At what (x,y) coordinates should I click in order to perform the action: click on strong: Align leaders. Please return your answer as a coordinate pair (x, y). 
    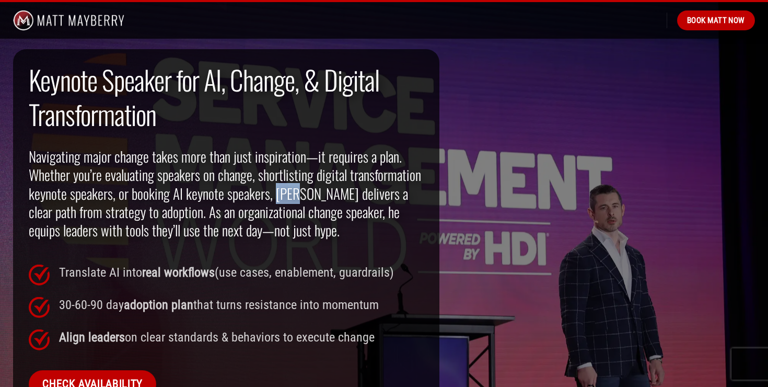
    Looking at the image, I should click on (92, 337).